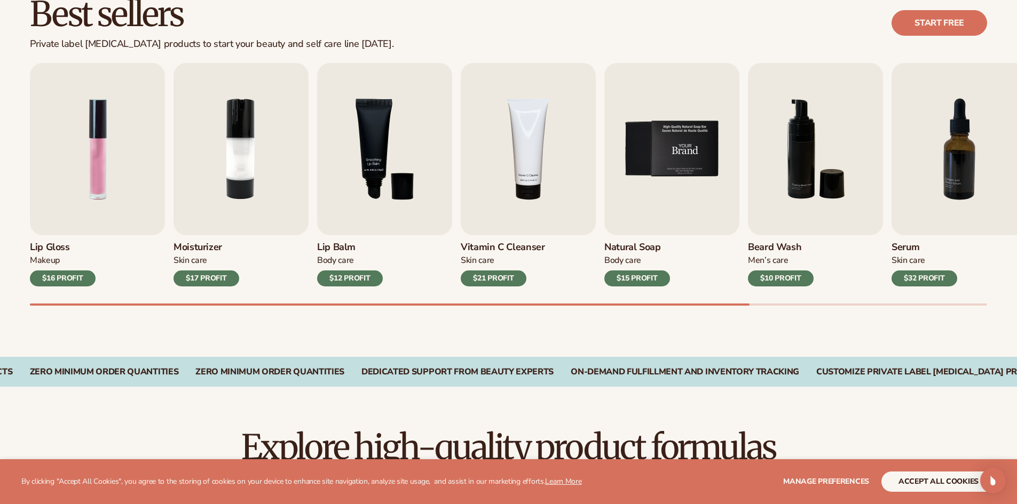 The height and width of the screenshot is (504, 1017). I want to click on div: Men’s Care, so click(780, 261).